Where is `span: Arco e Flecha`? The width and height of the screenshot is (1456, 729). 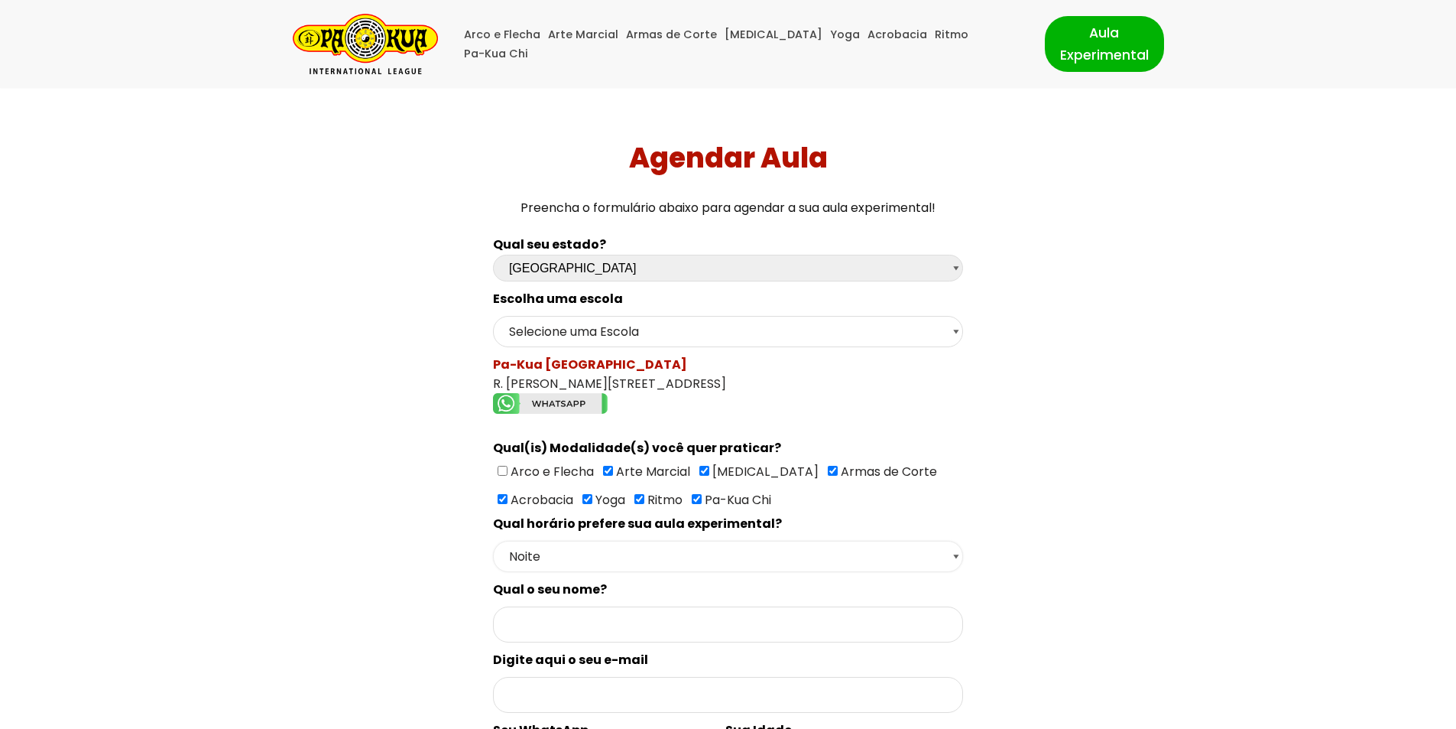 span: Arco e Flecha is located at coordinates (550, 471).